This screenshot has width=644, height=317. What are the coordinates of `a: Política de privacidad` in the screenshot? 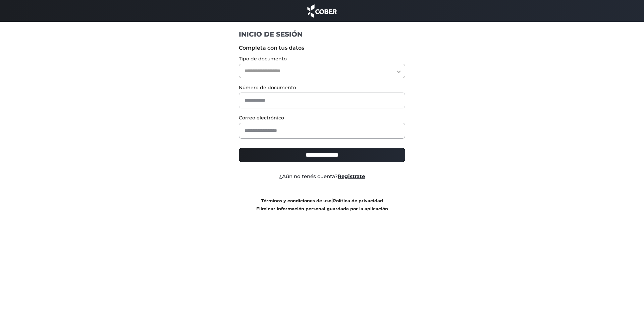 It's located at (358, 201).